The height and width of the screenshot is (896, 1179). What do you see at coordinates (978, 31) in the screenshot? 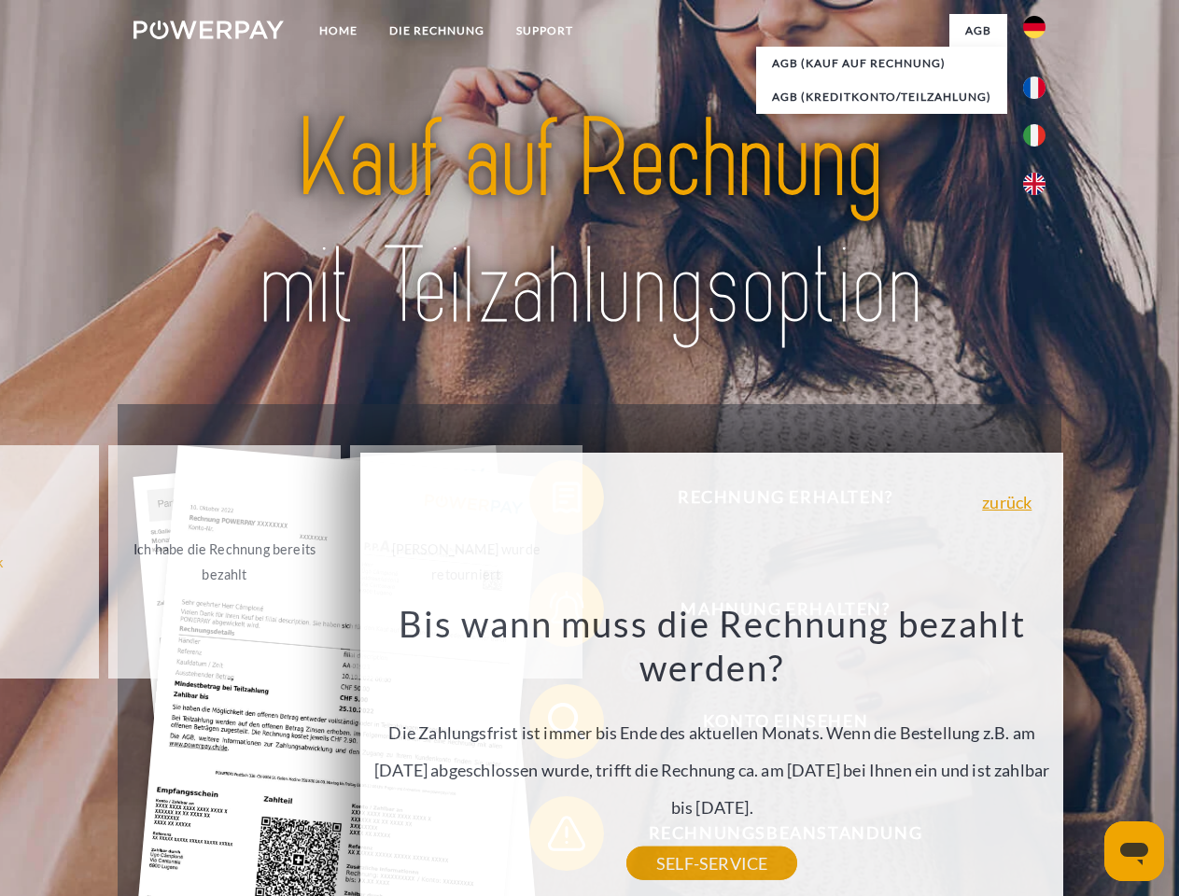
I see `a: agb` at bounding box center [978, 31].